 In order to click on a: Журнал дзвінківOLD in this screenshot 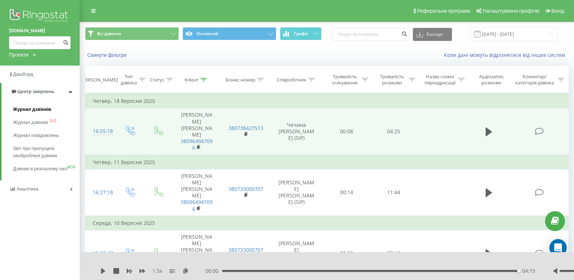, I will do `click(46, 122)`.